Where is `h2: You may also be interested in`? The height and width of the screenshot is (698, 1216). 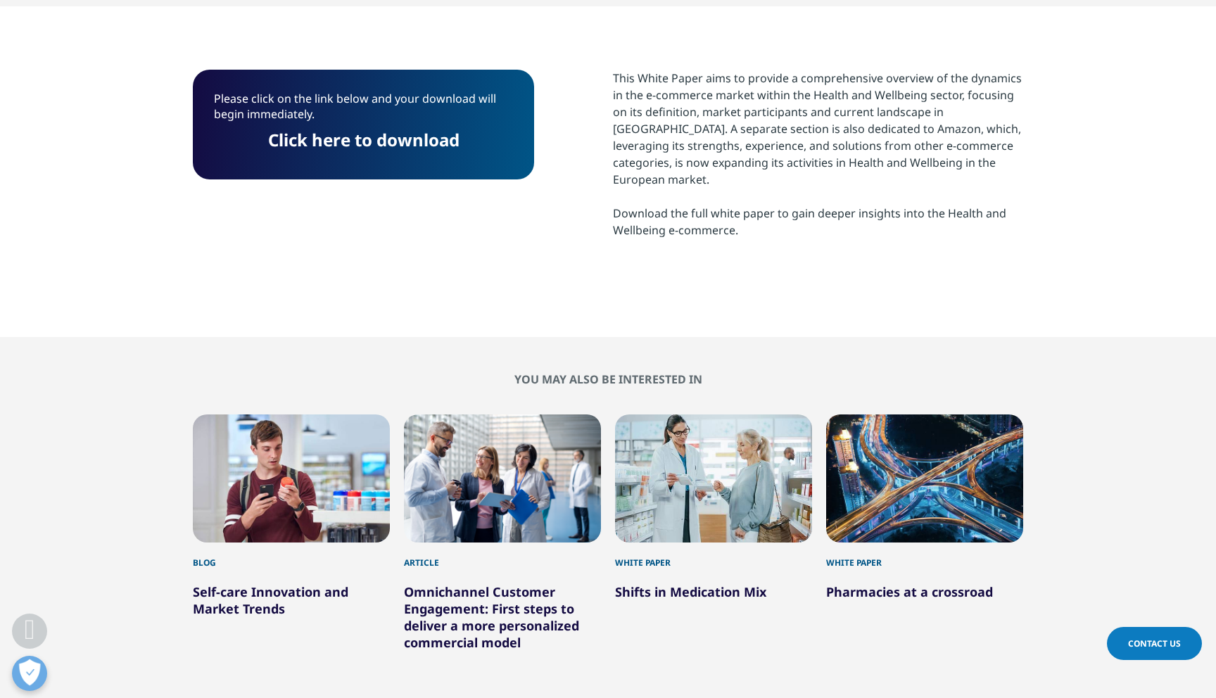
h2: You may also be interested in is located at coordinates (608, 379).